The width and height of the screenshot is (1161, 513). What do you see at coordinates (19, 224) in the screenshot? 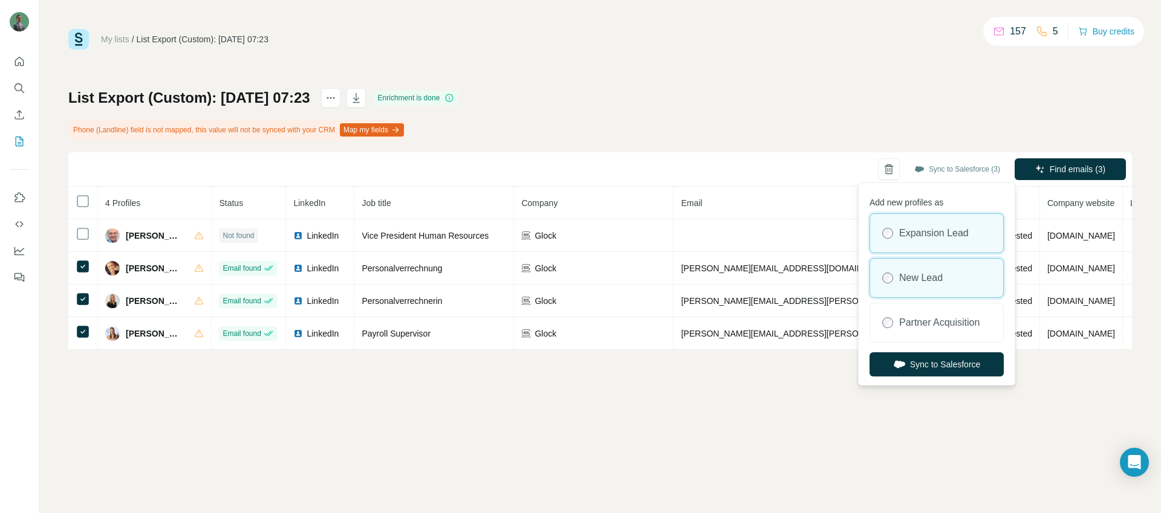
I see `button: Use Surfe API` at bounding box center [19, 224].